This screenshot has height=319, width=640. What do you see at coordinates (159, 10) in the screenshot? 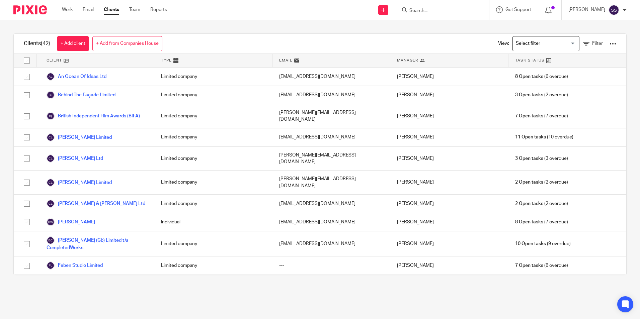
I see `a: Reports` at bounding box center [159, 10].